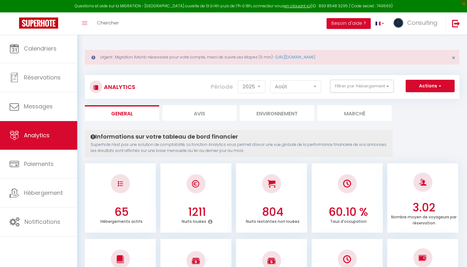 This screenshot has width=467, height=267. What do you see at coordinates (348, 212) in the screenshot?
I see `h3: 60.10 %` at bounding box center [348, 212].